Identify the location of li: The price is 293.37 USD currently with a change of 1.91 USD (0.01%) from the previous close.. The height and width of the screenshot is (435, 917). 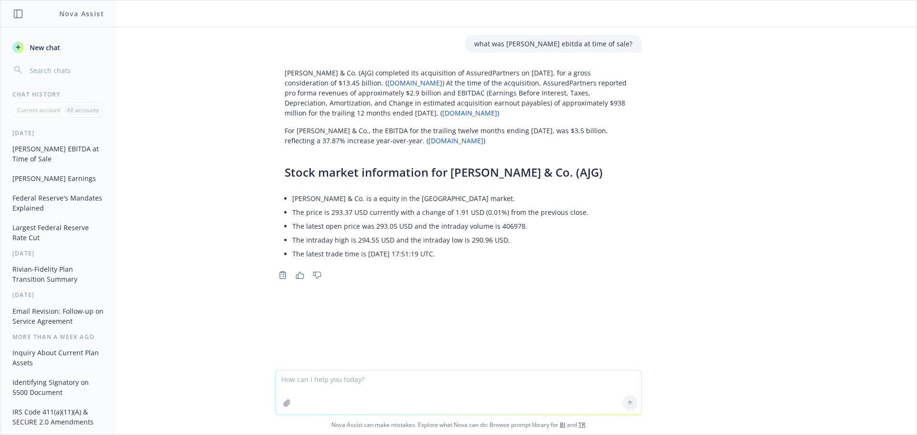
(463, 212).